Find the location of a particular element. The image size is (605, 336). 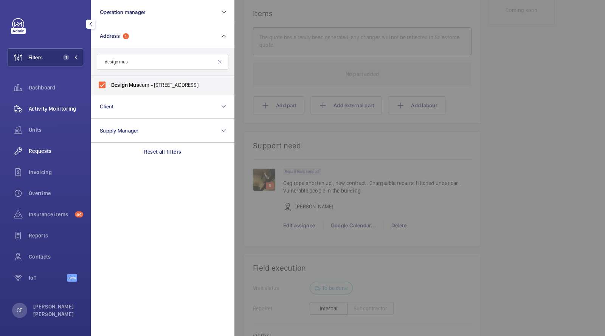

span: Overtime is located at coordinates (56, 194).